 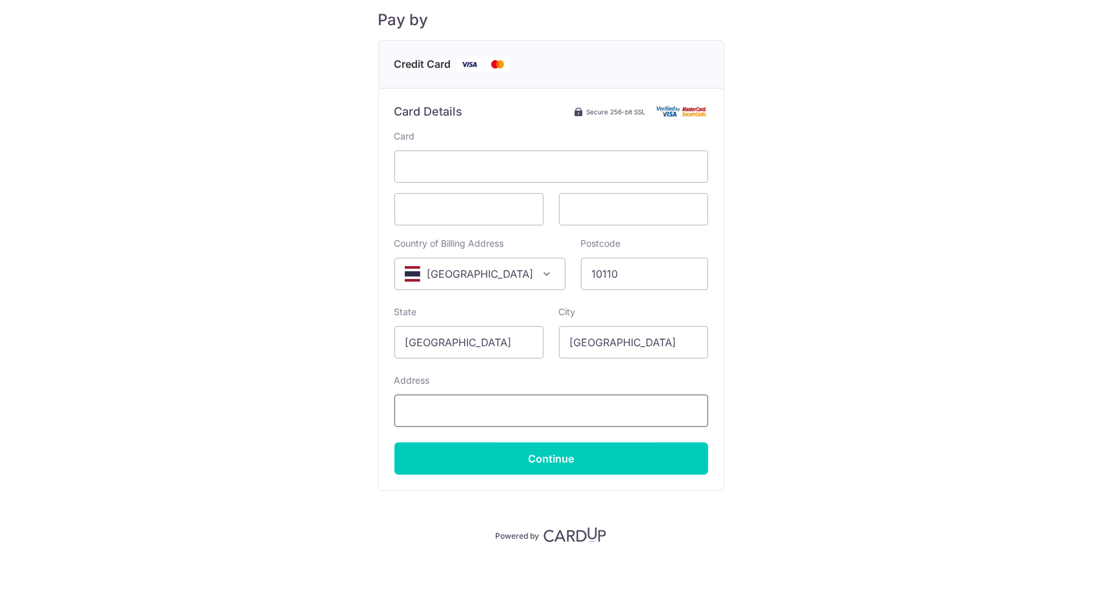 I want to click on label: Address, so click(x=412, y=380).